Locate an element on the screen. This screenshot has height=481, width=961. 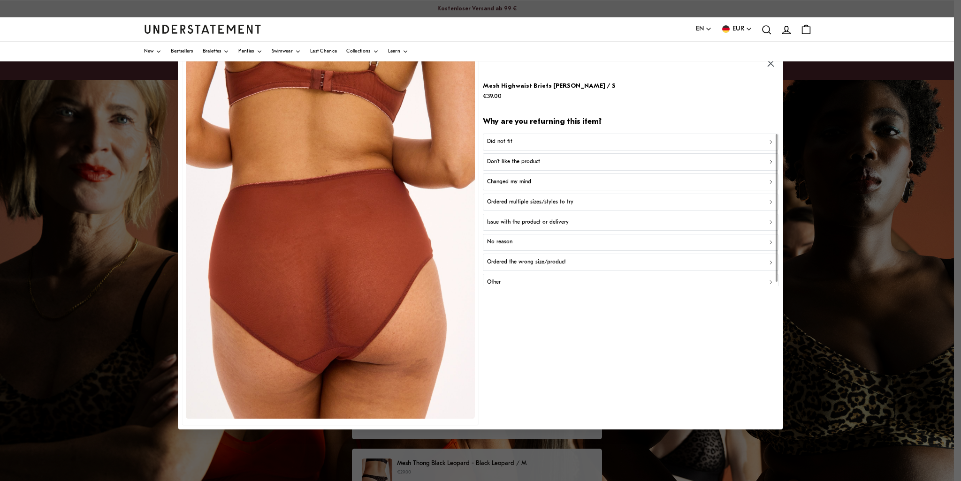
button: Changed my mind is located at coordinates (631, 182).